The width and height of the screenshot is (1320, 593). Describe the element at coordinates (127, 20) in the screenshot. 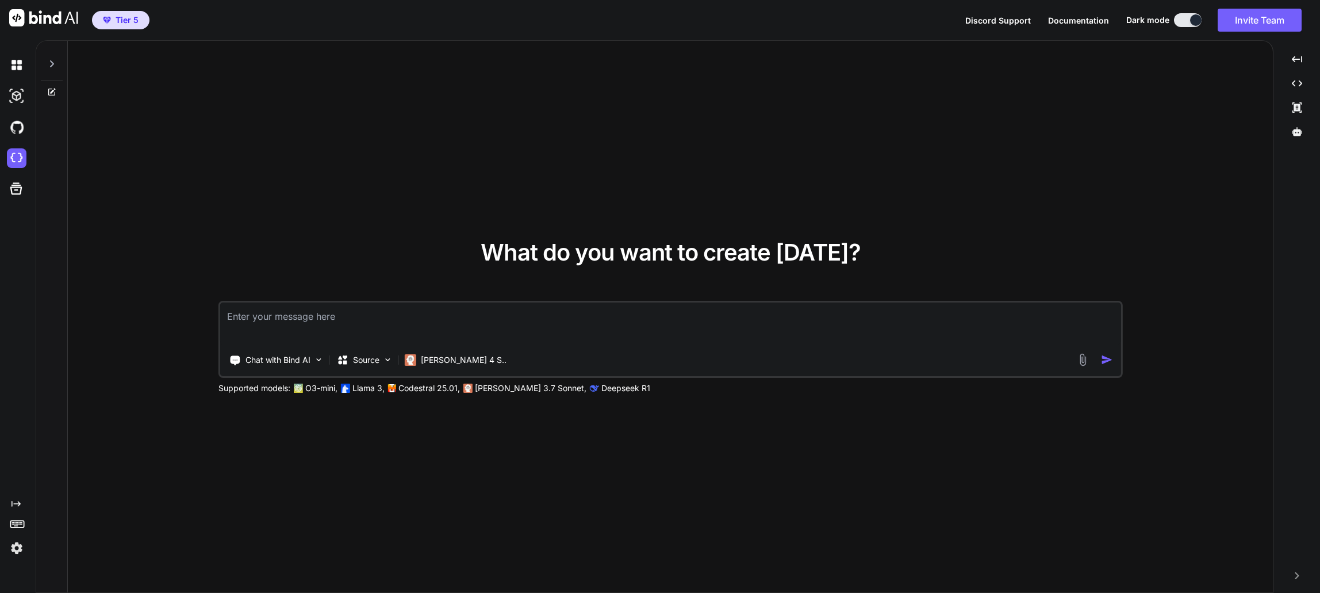

I see `span: Tier 5` at that location.